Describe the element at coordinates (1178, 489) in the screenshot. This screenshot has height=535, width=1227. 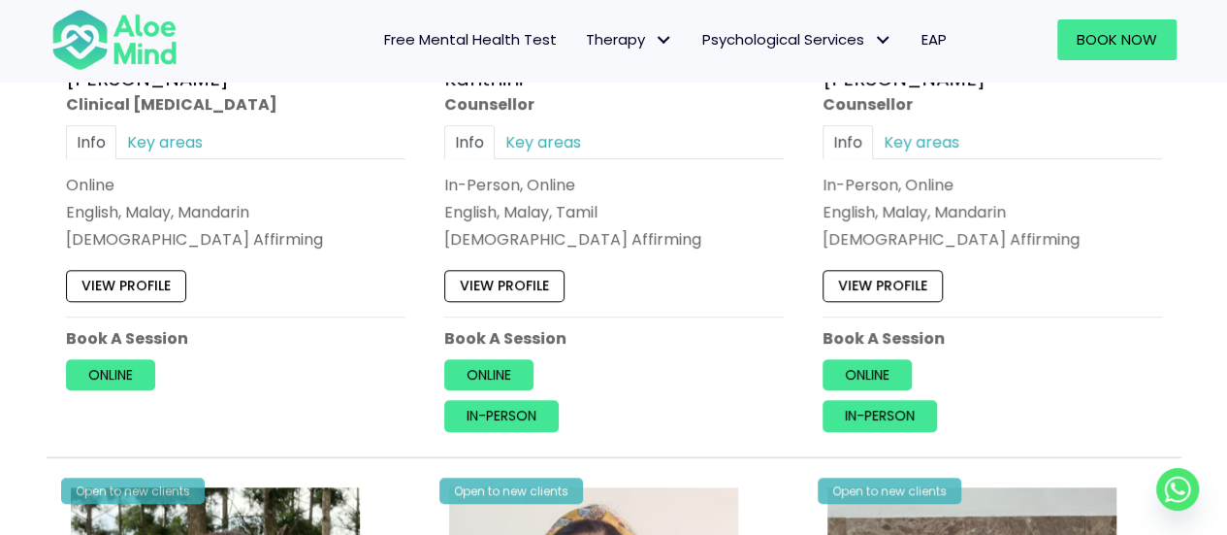
I see `a: Whatsapp` at that location.